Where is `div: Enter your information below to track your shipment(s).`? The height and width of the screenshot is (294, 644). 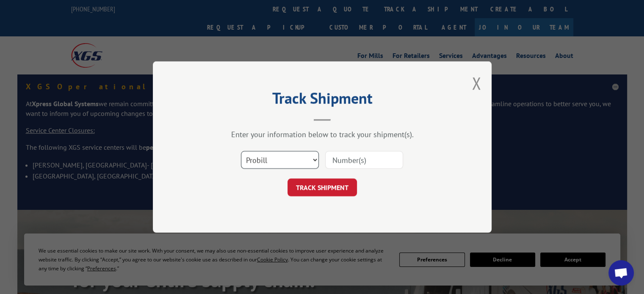 div: Enter your information below to track your shipment(s). is located at coordinates (322, 134).